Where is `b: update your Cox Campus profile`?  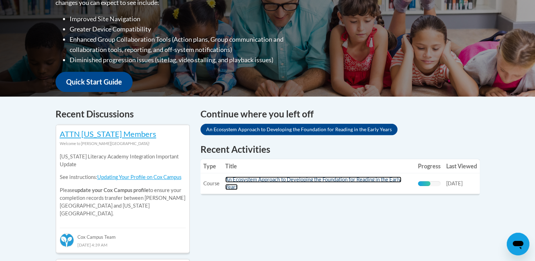
b: update your Cox Campus profile is located at coordinates (111, 190).